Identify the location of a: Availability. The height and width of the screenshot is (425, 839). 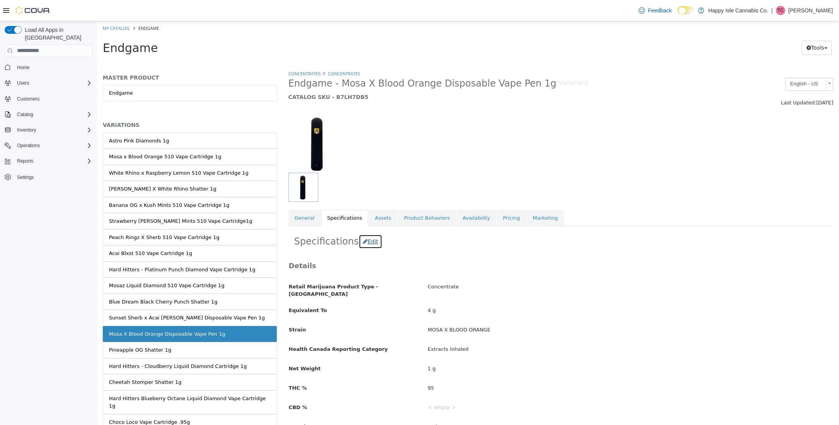
(379, 197).